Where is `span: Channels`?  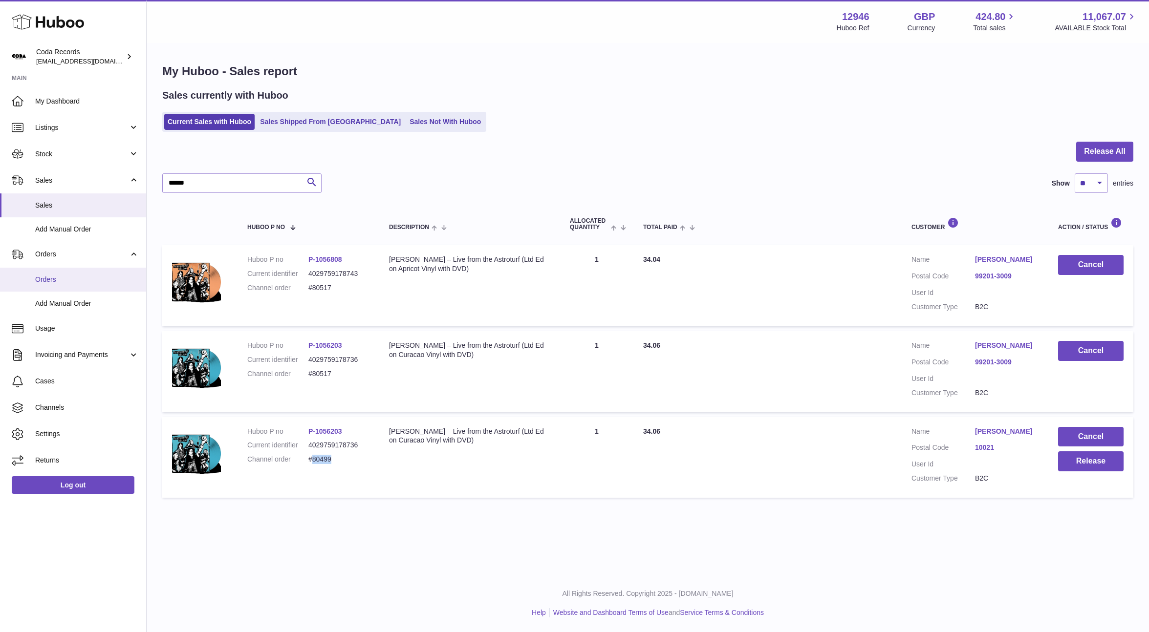 span: Channels is located at coordinates (87, 408).